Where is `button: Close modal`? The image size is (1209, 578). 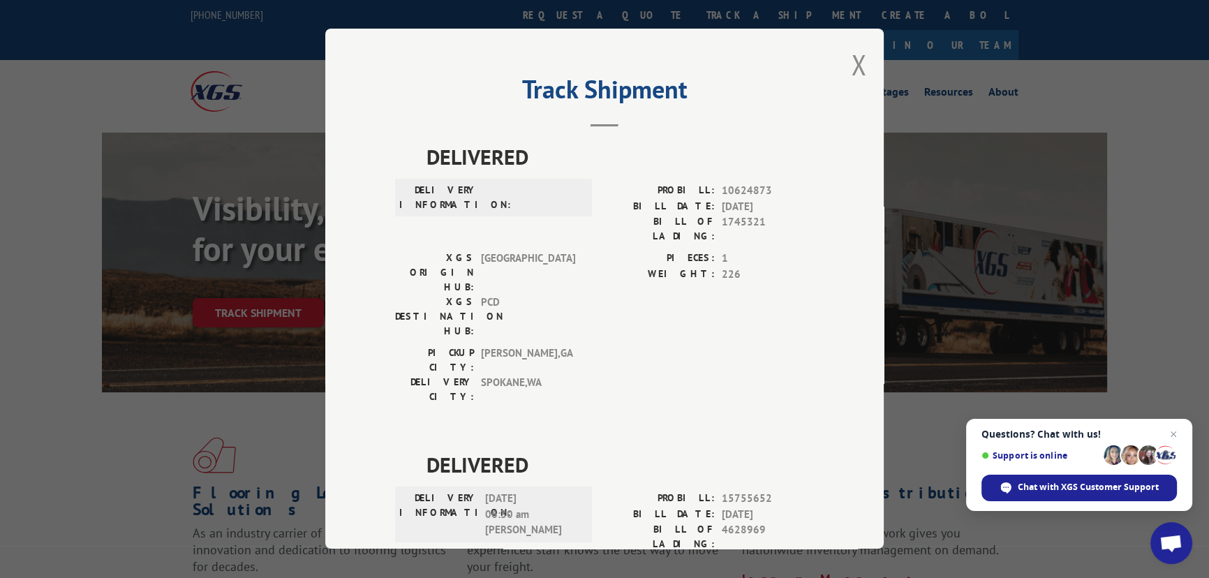 button: Close modal is located at coordinates (859, 64).